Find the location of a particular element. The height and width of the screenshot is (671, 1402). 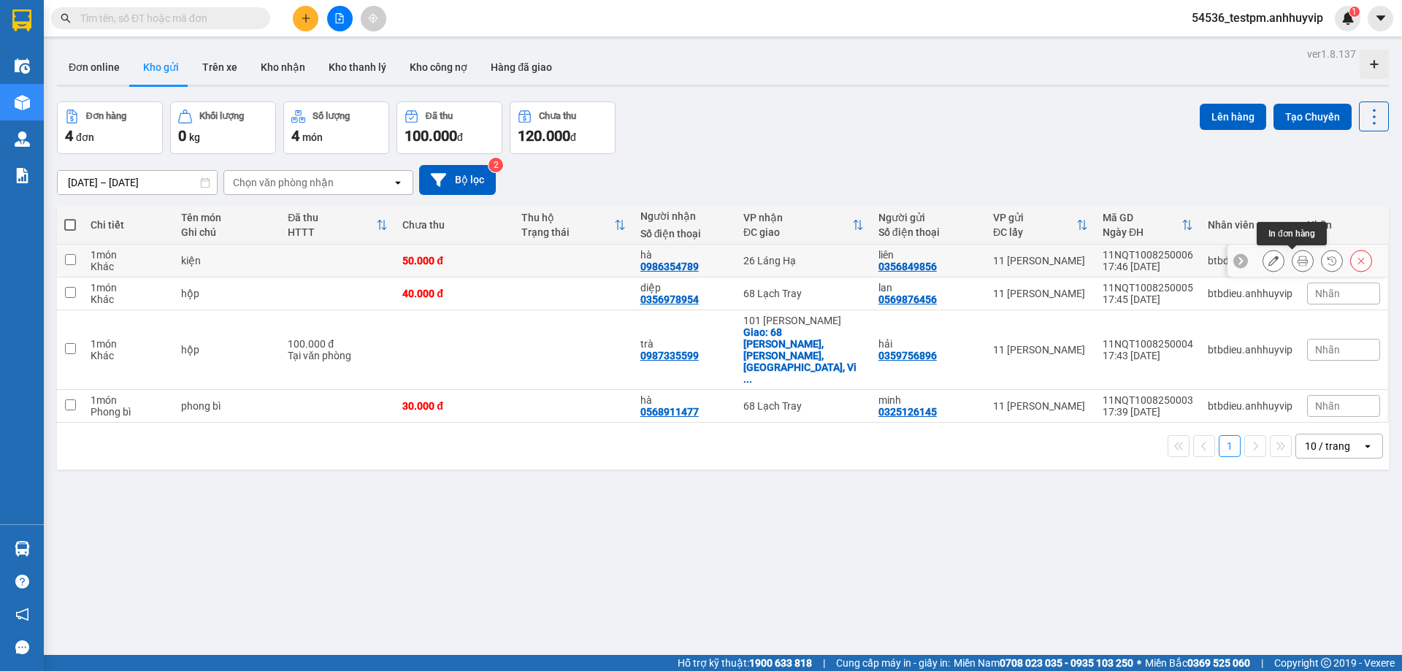

div: Chi tiết is located at coordinates (129, 225).